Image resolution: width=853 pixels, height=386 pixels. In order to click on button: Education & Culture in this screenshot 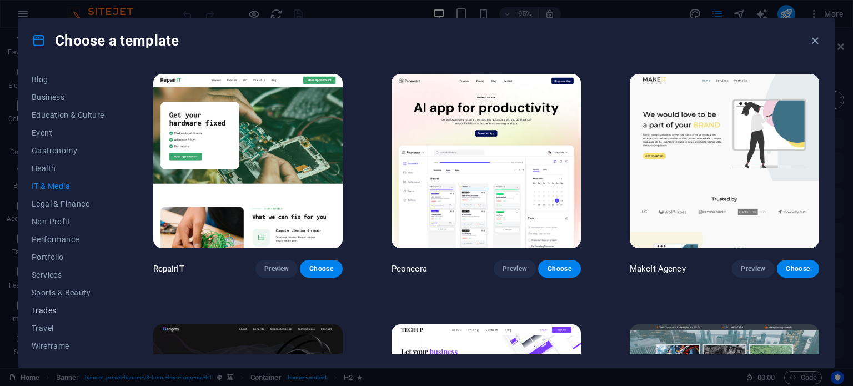, I will do `click(68, 115)`.